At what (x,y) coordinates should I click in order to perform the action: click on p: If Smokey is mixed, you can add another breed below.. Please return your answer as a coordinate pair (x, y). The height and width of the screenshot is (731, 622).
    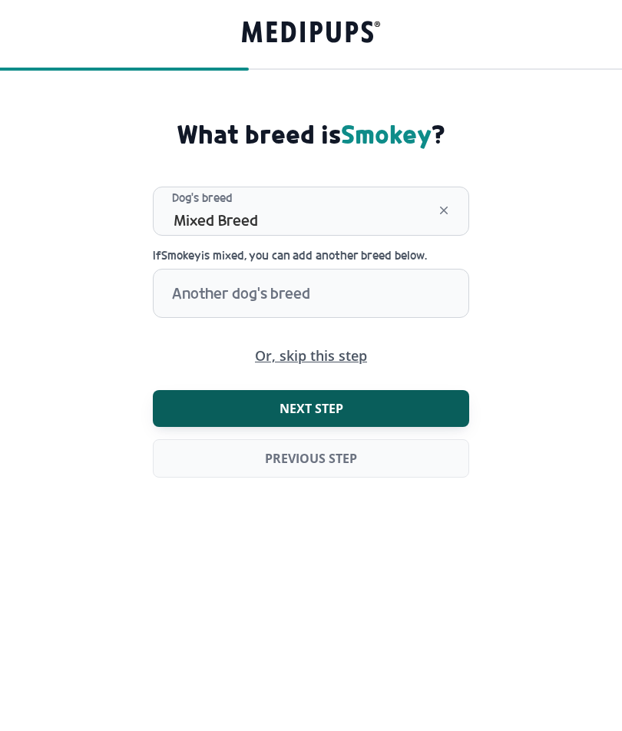
    Looking at the image, I should click on (289, 255).